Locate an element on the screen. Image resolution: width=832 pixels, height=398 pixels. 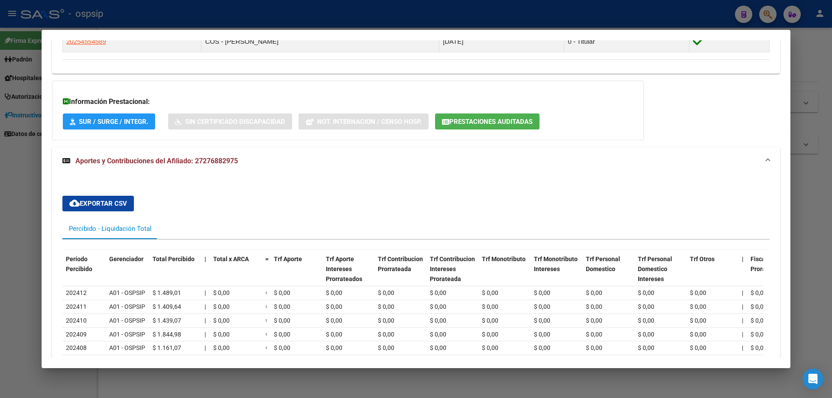
datatable-header-cell: Trf Contribucion Intereses Prorateada is located at coordinates (452, 274).